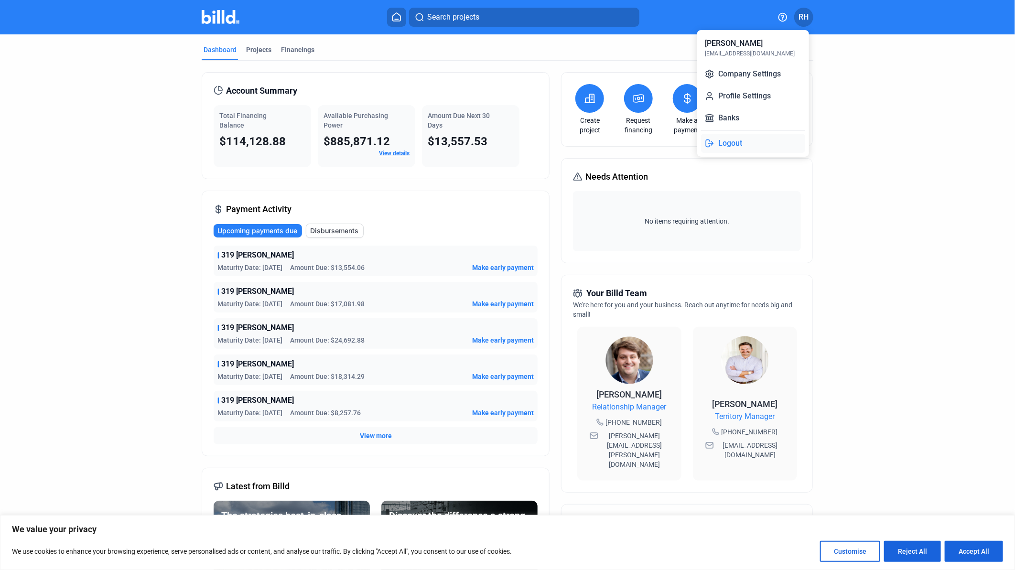  I want to click on button: Accept All, so click(974, 552).